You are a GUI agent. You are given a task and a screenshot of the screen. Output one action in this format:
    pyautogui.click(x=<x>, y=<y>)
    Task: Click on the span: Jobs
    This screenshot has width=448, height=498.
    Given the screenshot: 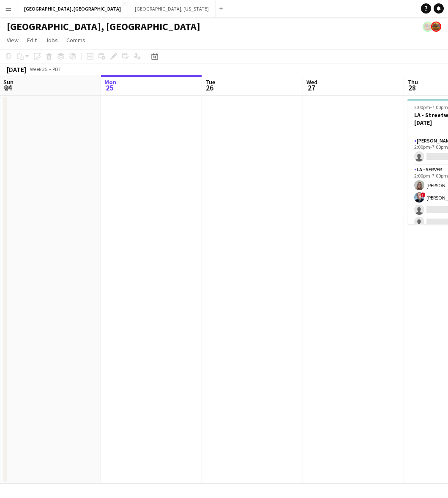 What is the action you would take?
    pyautogui.click(x=52, y=40)
    